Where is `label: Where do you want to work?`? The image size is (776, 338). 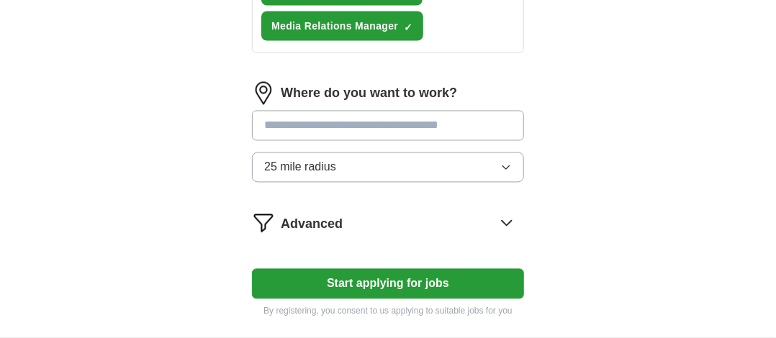 label: Where do you want to work? is located at coordinates (369, 94).